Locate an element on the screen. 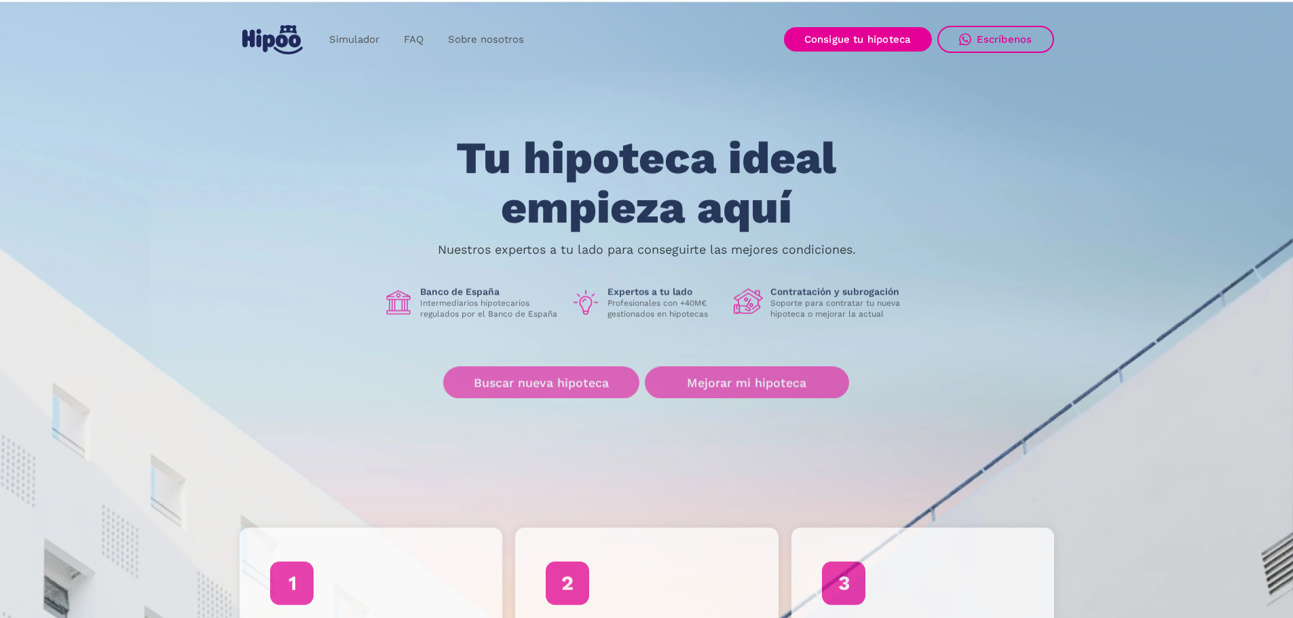  a: Sobre nosotros is located at coordinates (486, 39).